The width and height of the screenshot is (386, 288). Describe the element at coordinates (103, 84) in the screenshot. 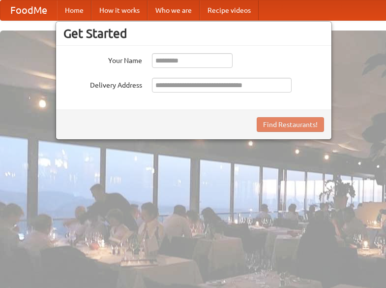

I see `label: Delivery Address` at that location.